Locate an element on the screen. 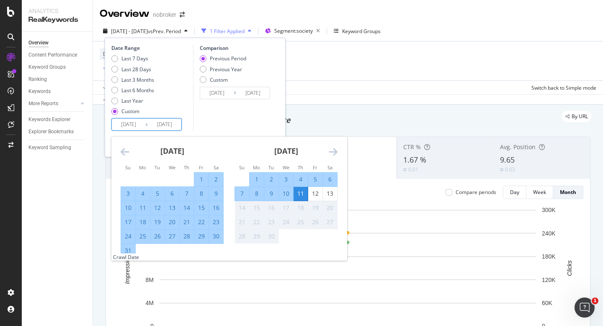  td: Selected. Friday, September 5, 2025 is located at coordinates (315, 179).